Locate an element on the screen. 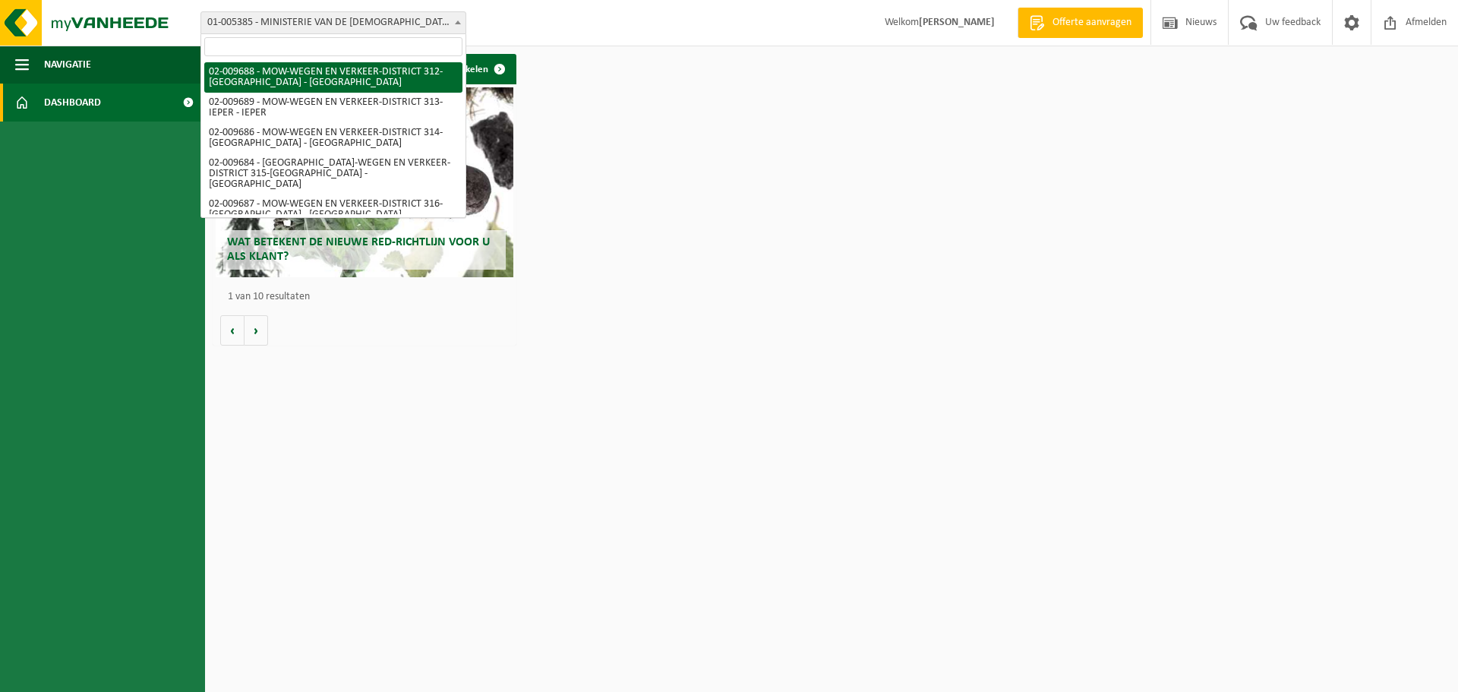 Image resolution: width=1458 pixels, height=692 pixels. a: Alle artikelen is located at coordinates (468, 69).